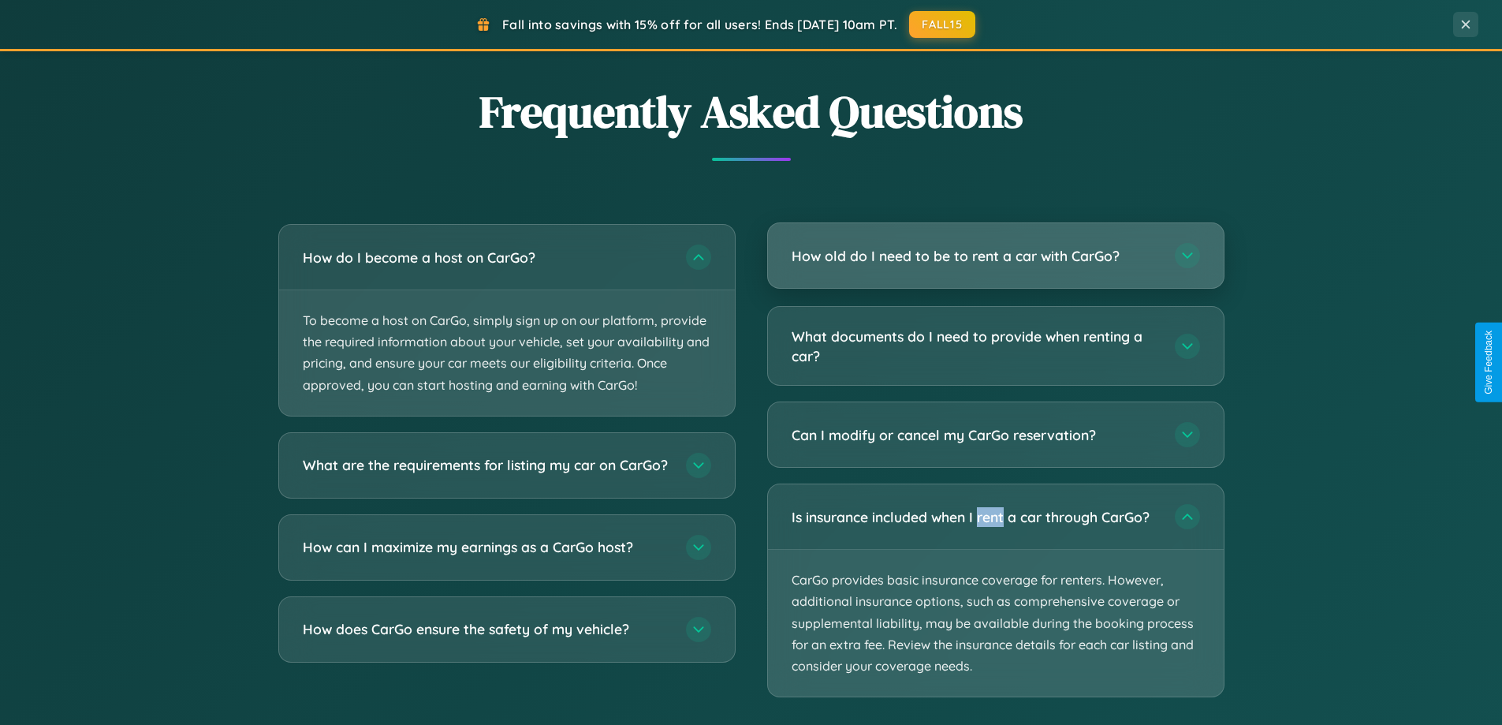 The width and height of the screenshot is (1502, 725). I want to click on p: To become a host on CarGo, simply sign up on our platform, provide the required information about..., so click(507, 352).